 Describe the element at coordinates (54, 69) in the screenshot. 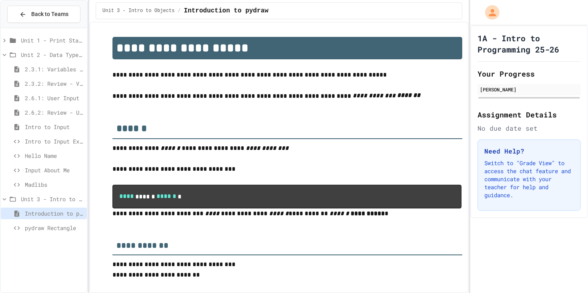

I see `span: 2.3.1: Variables and Data Types` at that location.